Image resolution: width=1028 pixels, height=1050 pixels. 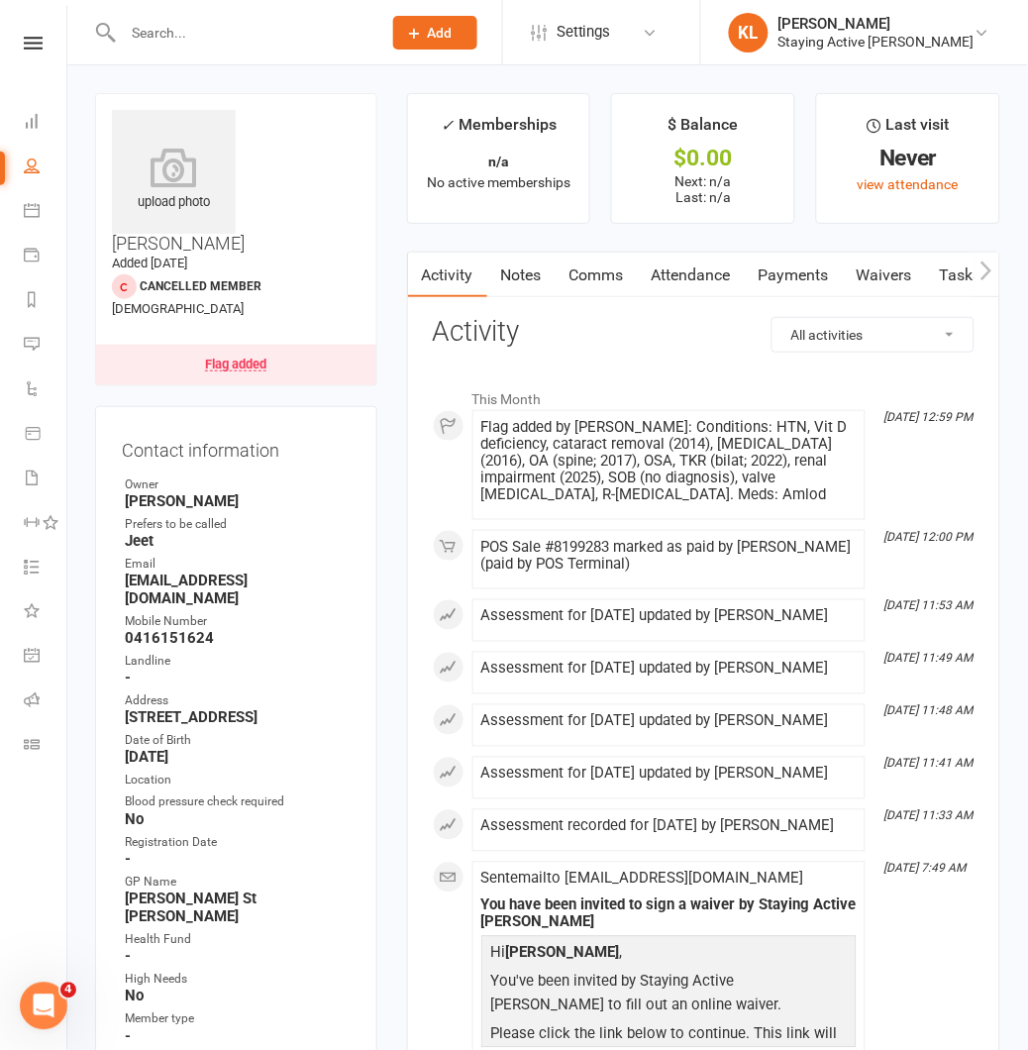 What do you see at coordinates (498, 161) in the screenshot?
I see `strong: n/a` at bounding box center [498, 161].